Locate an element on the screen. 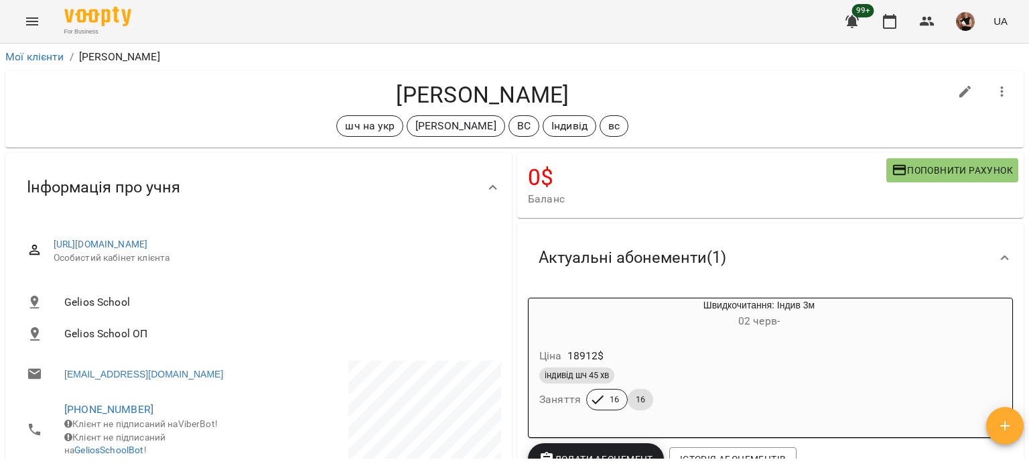 The height and width of the screenshot is (466, 1029). span: Особистий кабінет клієнта is located at coordinates (272, 258).